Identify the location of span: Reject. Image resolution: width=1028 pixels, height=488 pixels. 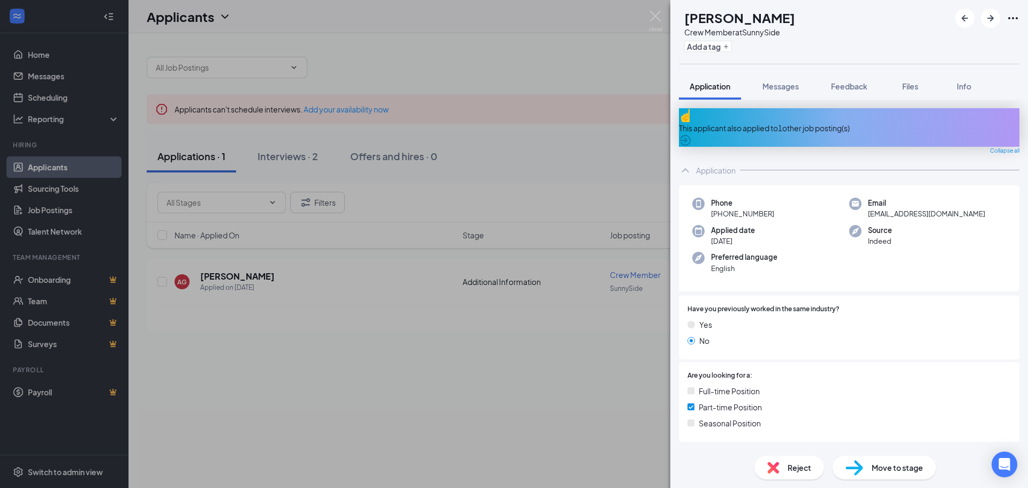
(800, 467).